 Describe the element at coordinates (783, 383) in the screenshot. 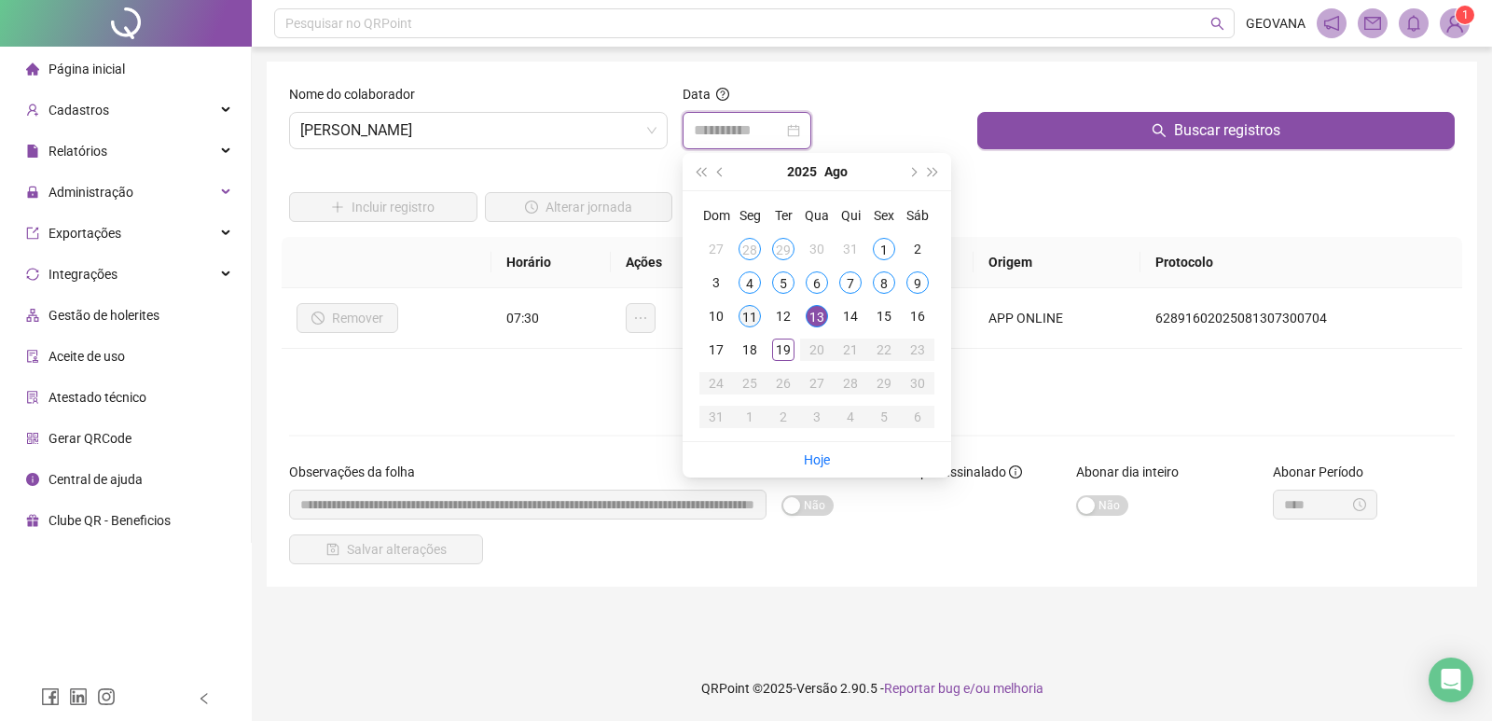

I see `div: 26` at that location.